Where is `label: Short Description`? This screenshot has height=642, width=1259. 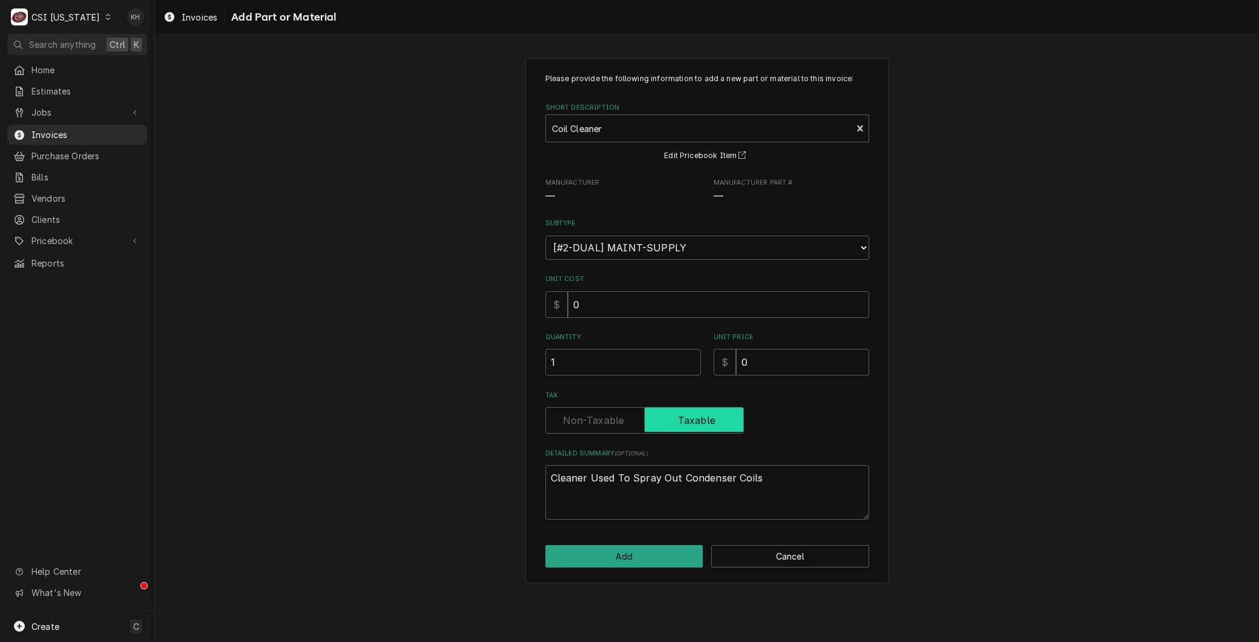
label: Short Description is located at coordinates (707, 108).